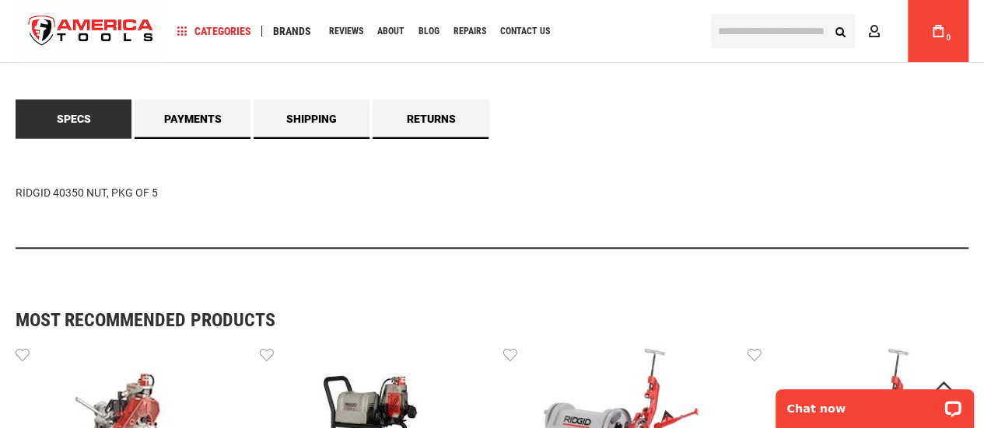 The width and height of the screenshot is (984, 428). What do you see at coordinates (292, 31) in the screenshot?
I see `span: Brands` at bounding box center [292, 31].